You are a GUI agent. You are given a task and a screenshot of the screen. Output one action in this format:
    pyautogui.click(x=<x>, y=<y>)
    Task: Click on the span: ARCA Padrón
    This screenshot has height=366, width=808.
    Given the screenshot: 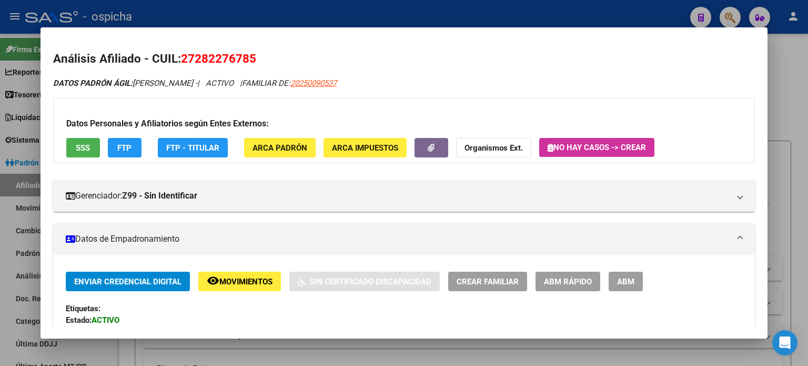 What is the action you would take?
    pyautogui.click(x=280, y=148)
    